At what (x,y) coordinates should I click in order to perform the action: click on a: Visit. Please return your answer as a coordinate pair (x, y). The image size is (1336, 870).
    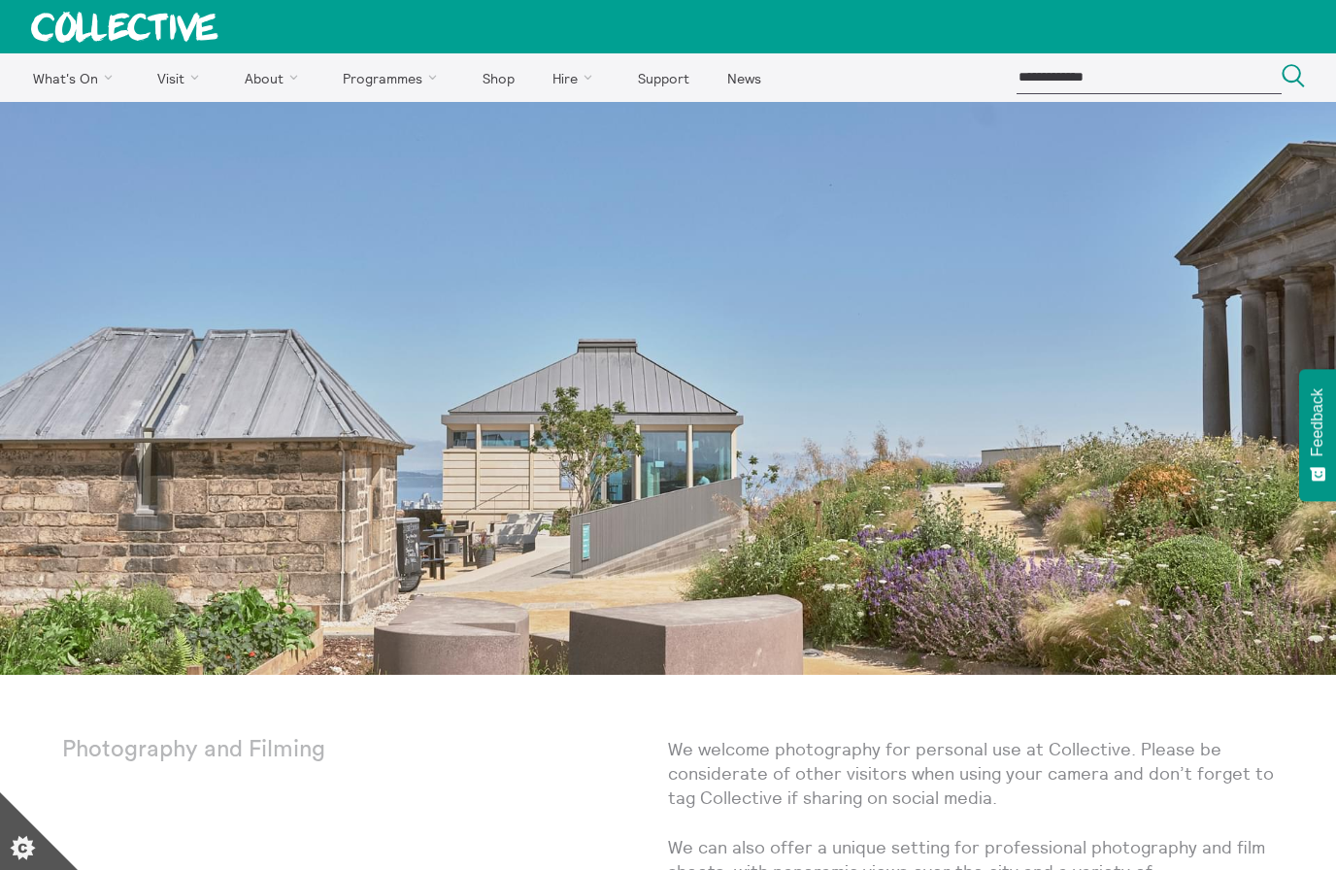
    Looking at the image, I should click on (183, 78).